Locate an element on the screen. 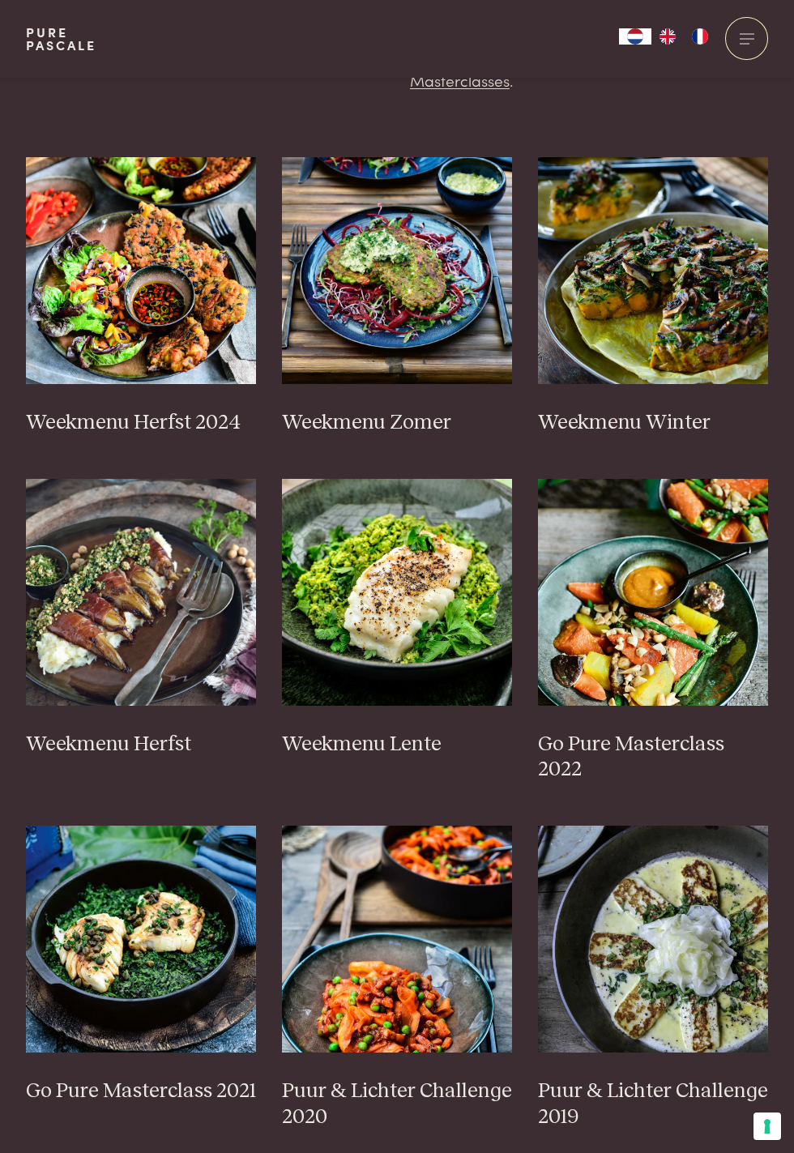  a: Go Pure Masterclass 2022 Go Pure Masterclass 2022 is located at coordinates (653, 631).